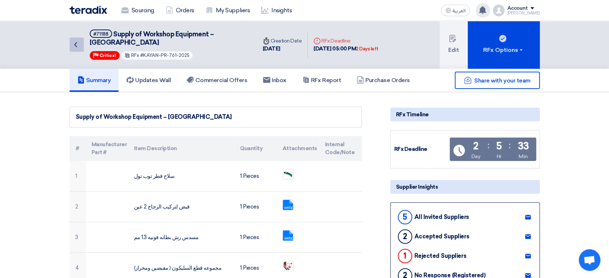 Image resolution: width=609 pixels, height=278 pixels. I want to click on h5: Summary, so click(94, 80).